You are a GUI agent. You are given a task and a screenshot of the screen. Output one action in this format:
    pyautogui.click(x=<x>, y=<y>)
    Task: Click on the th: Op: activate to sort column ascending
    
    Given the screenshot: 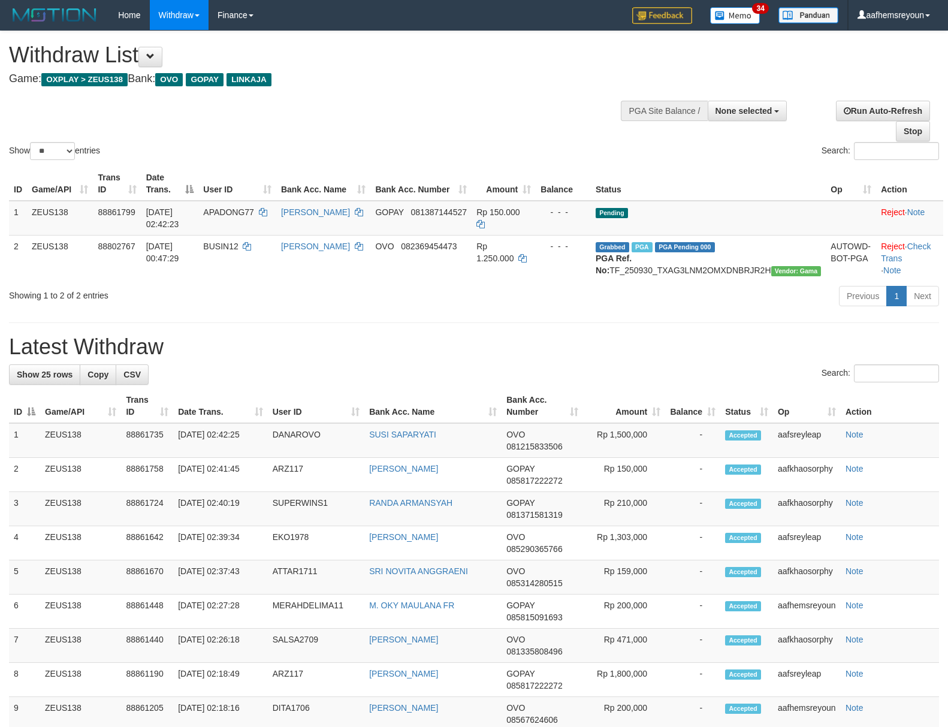 What is the action you would take?
    pyautogui.click(x=807, y=406)
    